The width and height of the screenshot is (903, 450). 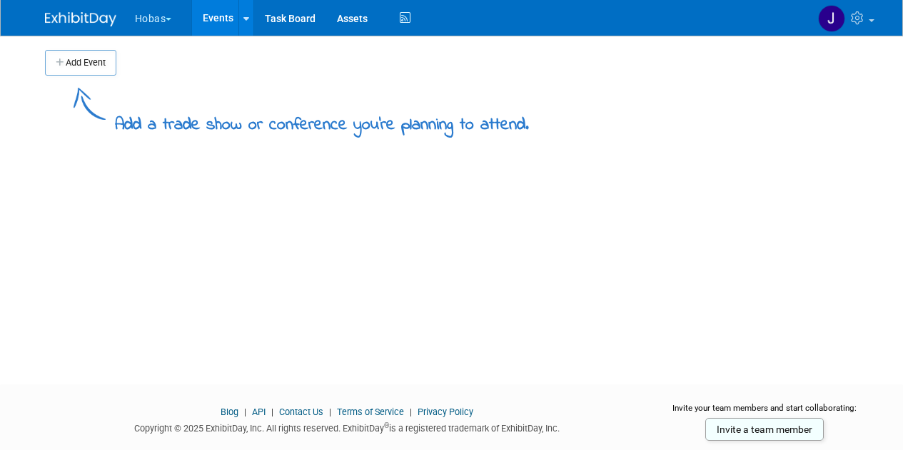 What do you see at coordinates (764, 430) in the screenshot?
I see `a: Invite a team member` at bounding box center [764, 430].